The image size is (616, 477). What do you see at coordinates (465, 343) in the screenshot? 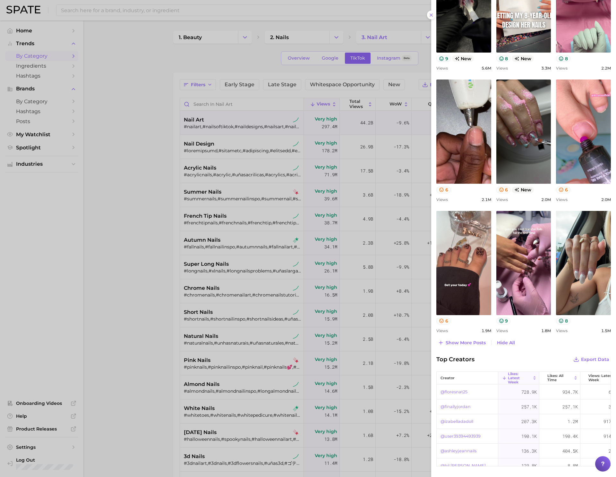
I see `span: Show more posts` at bounding box center [465, 343].